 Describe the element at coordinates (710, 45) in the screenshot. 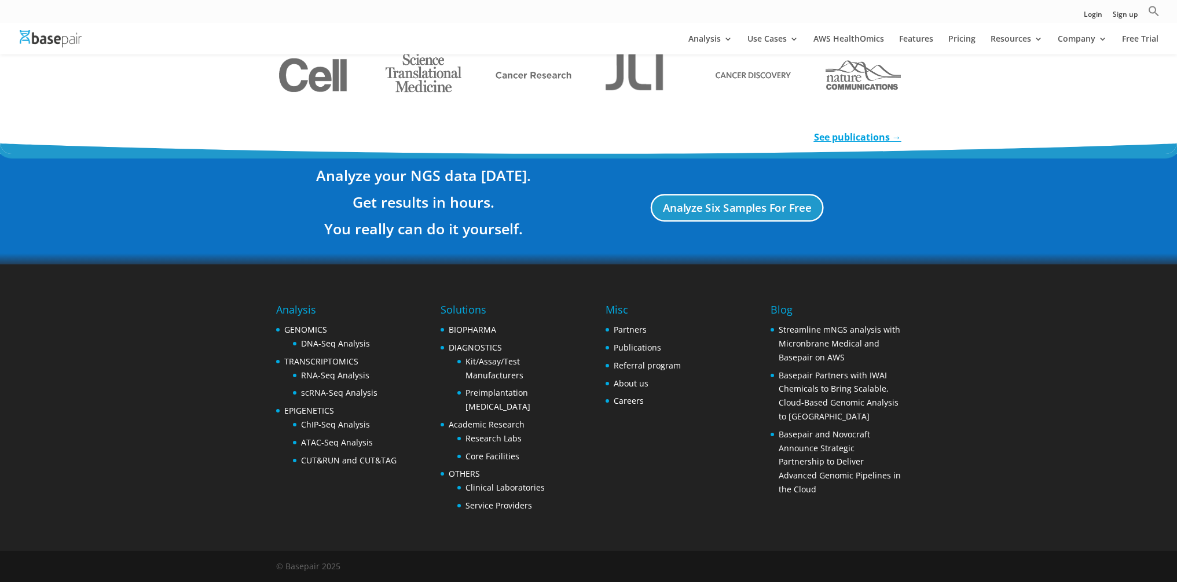

I see `a: Analysis` at that location.